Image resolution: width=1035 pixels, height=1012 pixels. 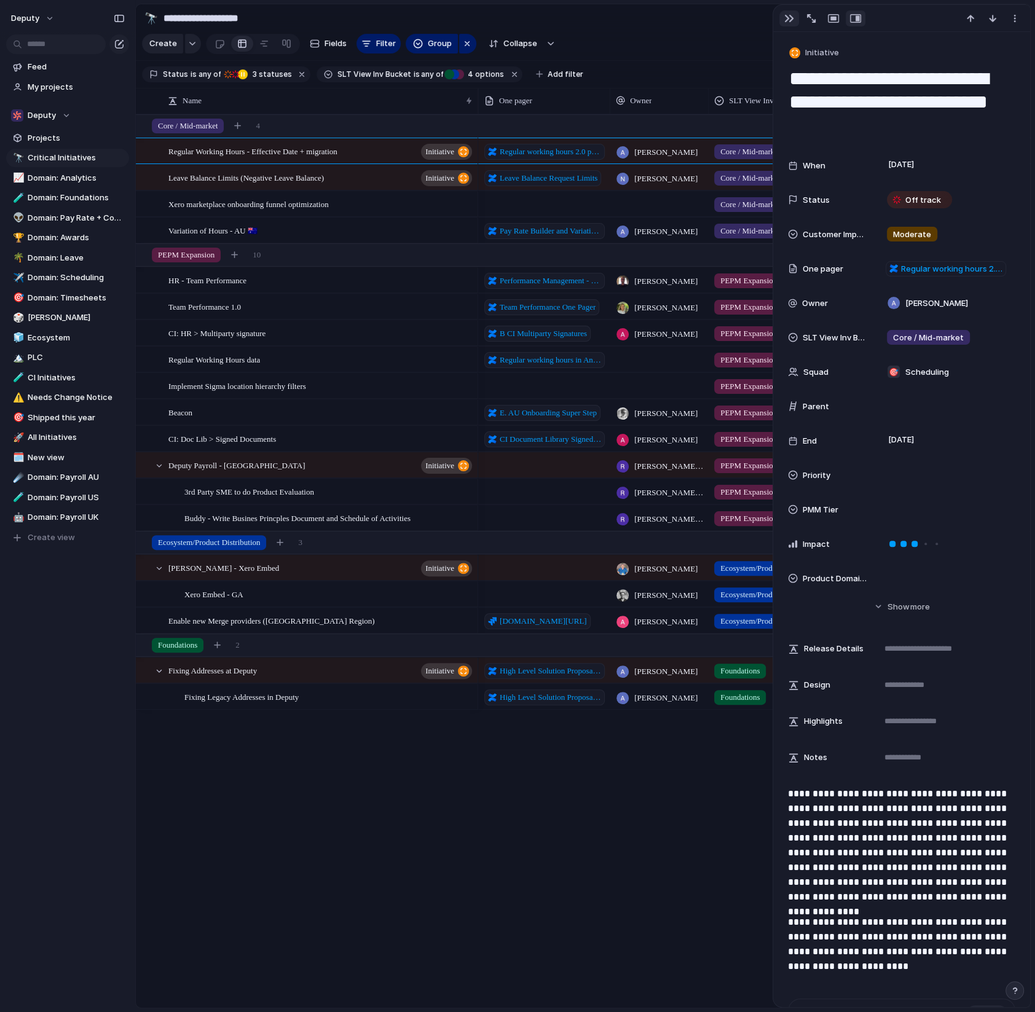 I want to click on span: Design, so click(x=817, y=685).